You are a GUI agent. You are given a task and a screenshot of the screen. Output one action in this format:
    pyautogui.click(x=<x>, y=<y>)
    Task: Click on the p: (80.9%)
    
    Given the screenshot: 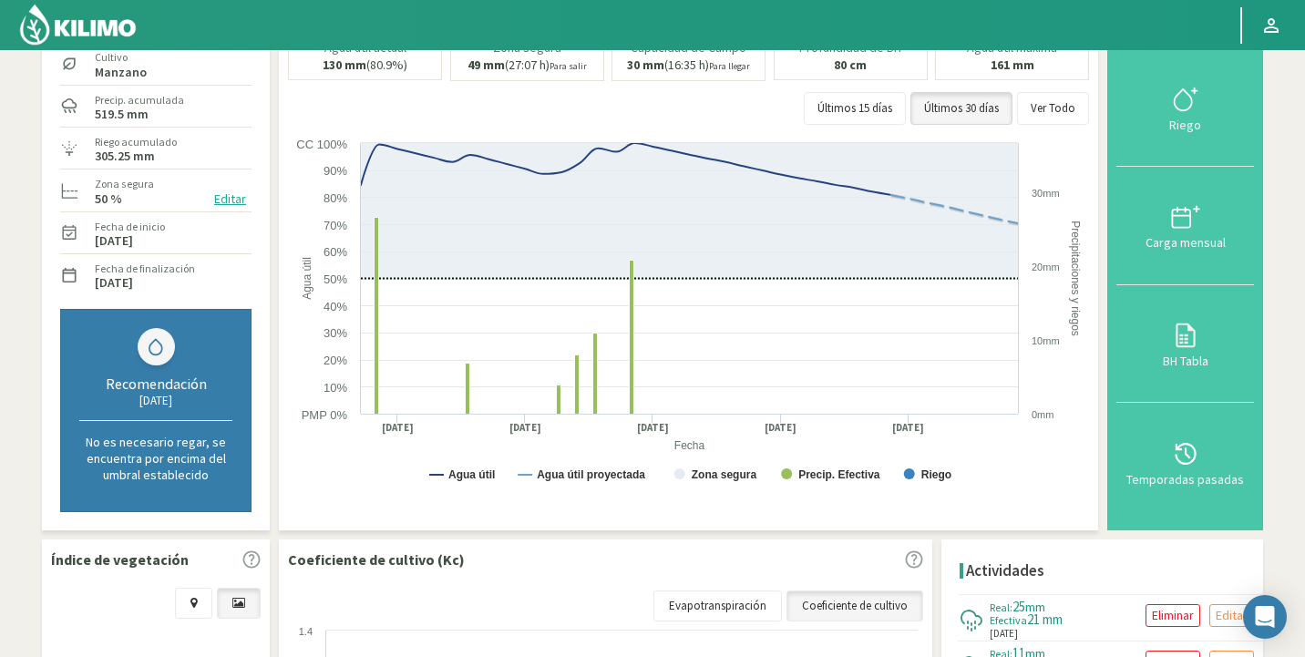 What is the action you would take?
    pyautogui.click(x=364, y=65)
    